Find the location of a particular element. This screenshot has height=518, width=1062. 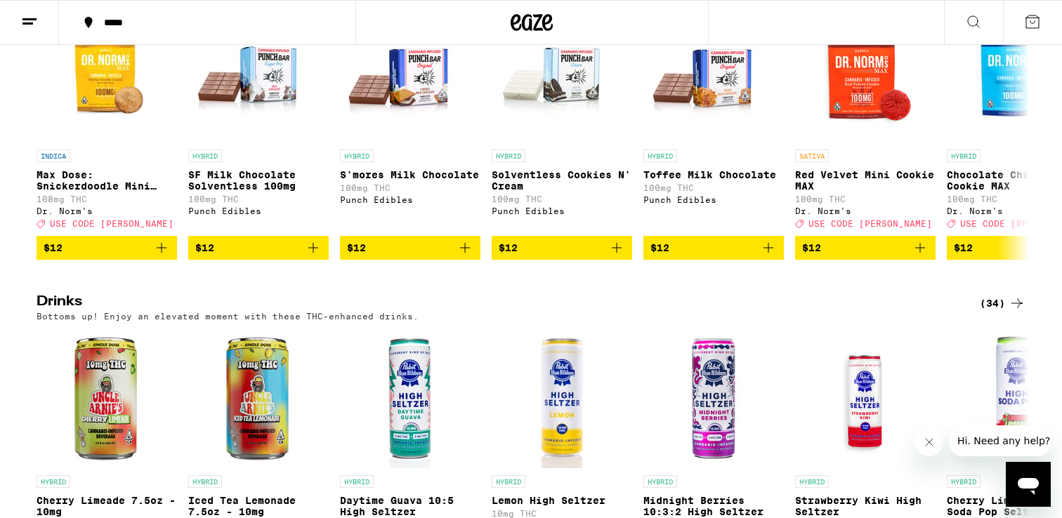

img: Pabst Labs - Midnight Berries 10:3:2 High Seltzer is located at coordinates (713, 398).